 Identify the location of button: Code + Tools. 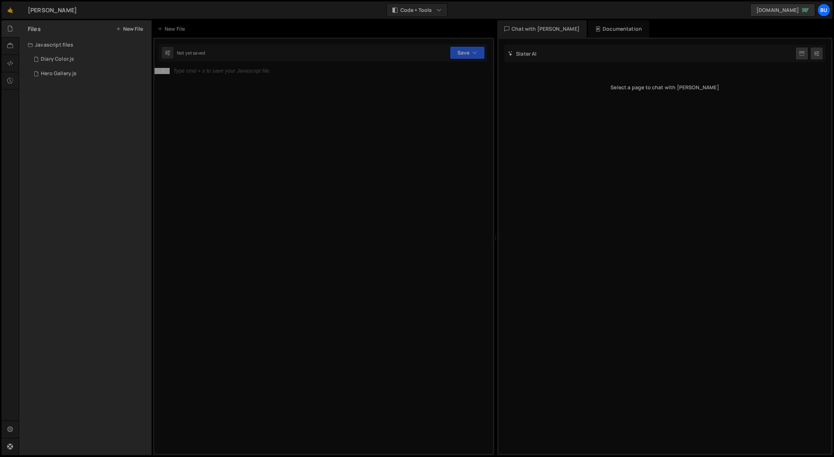
(417, 10).